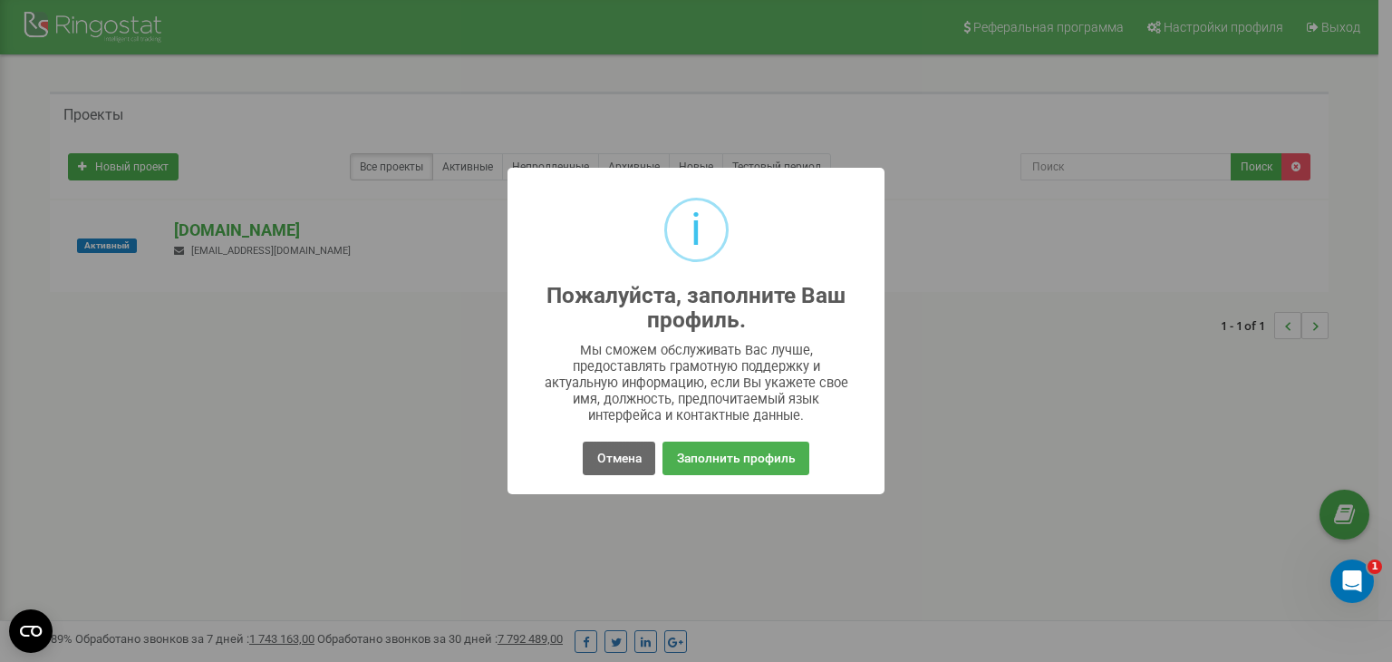 Image resolution: width=1392 pixels, height=662 pixels. I want to click on div: i, so click(696, 229).